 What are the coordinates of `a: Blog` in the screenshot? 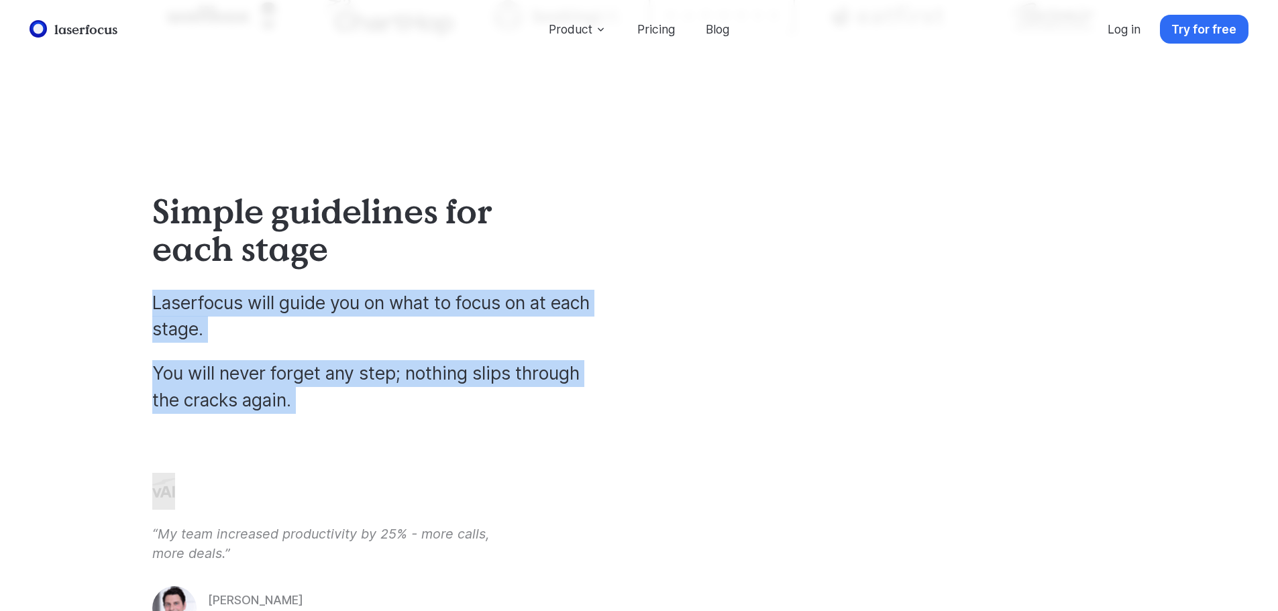 It's located at (718, 29).